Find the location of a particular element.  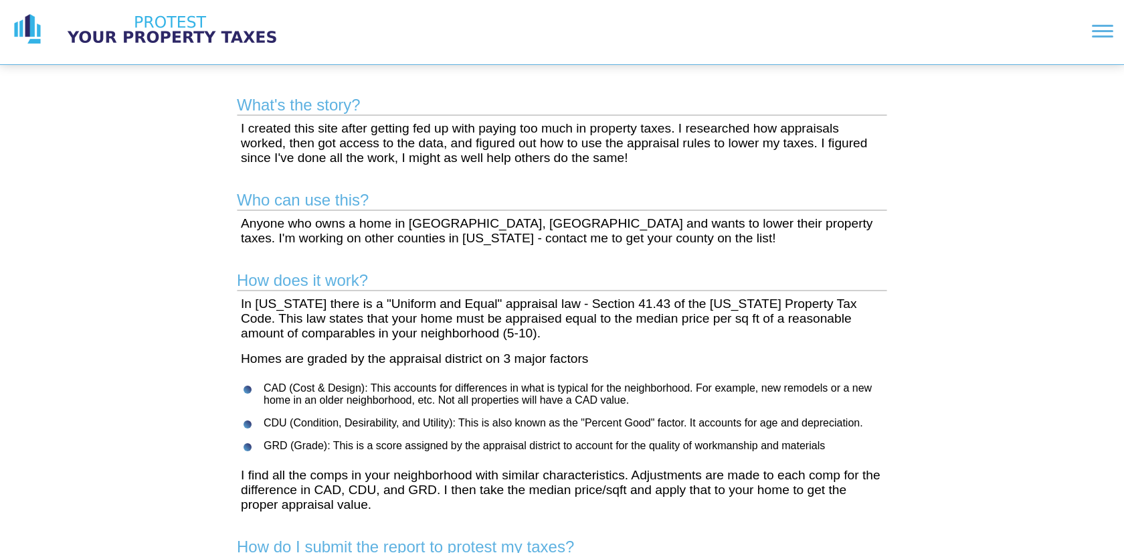

h2: How does it work? is located at coordinates (562, 281).